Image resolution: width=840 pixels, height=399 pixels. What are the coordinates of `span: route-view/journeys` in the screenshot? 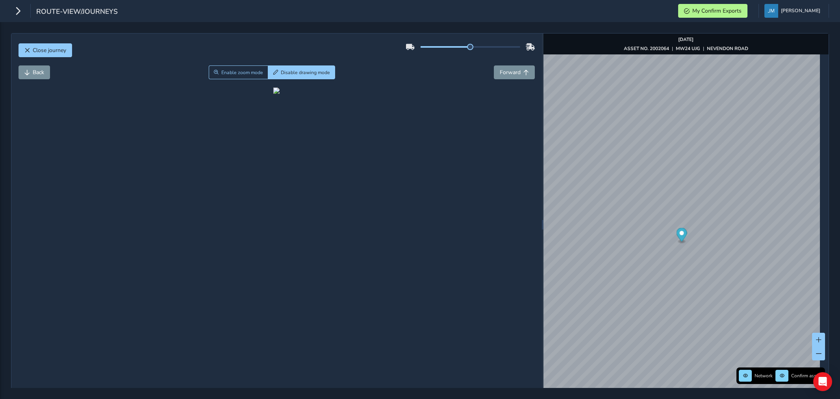 It's located at (77, 12).